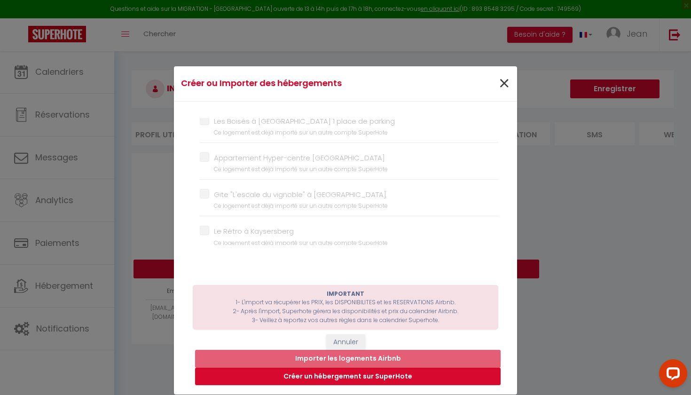 This screenshot has height=395, width=691. I want to click on button: Créer un hébergement sur SuperHote, so click(348, 377).